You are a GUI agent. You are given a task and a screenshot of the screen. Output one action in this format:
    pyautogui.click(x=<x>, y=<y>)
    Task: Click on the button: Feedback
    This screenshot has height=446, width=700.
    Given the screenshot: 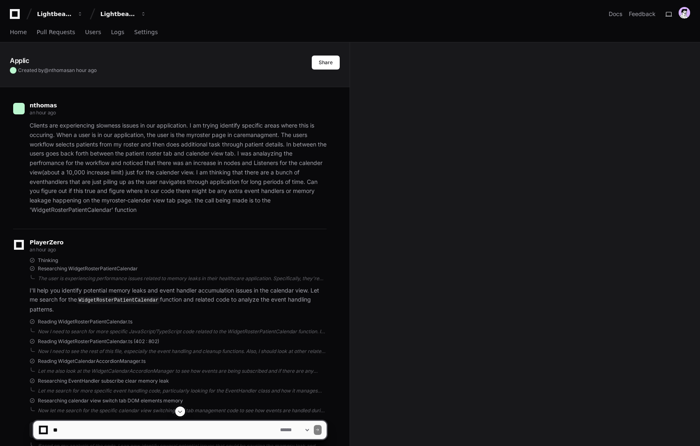 What is the action you would take?
    pyautogui.click(x=642, y=14)
    